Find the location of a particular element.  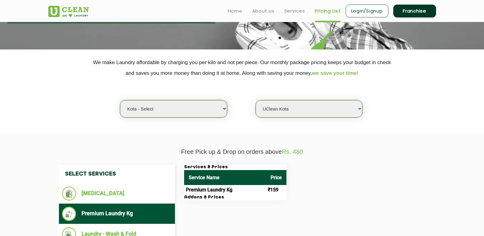

a: Services is located at coordinates (294, 11).